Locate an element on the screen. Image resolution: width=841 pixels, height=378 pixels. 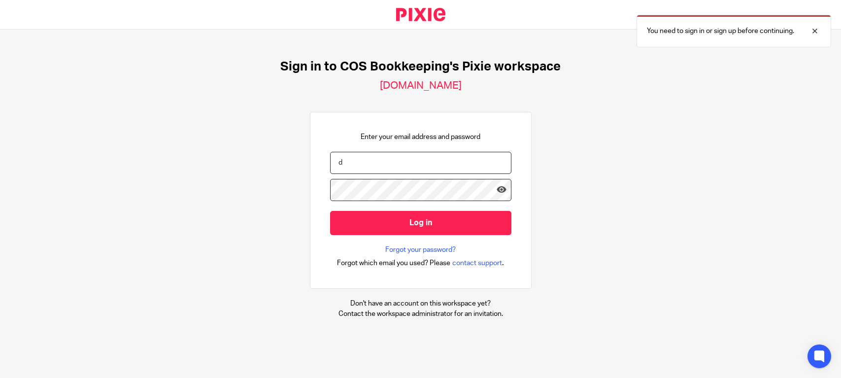
p: You need to sign in or sign up before continuing. is located at coordinates (721, 31).